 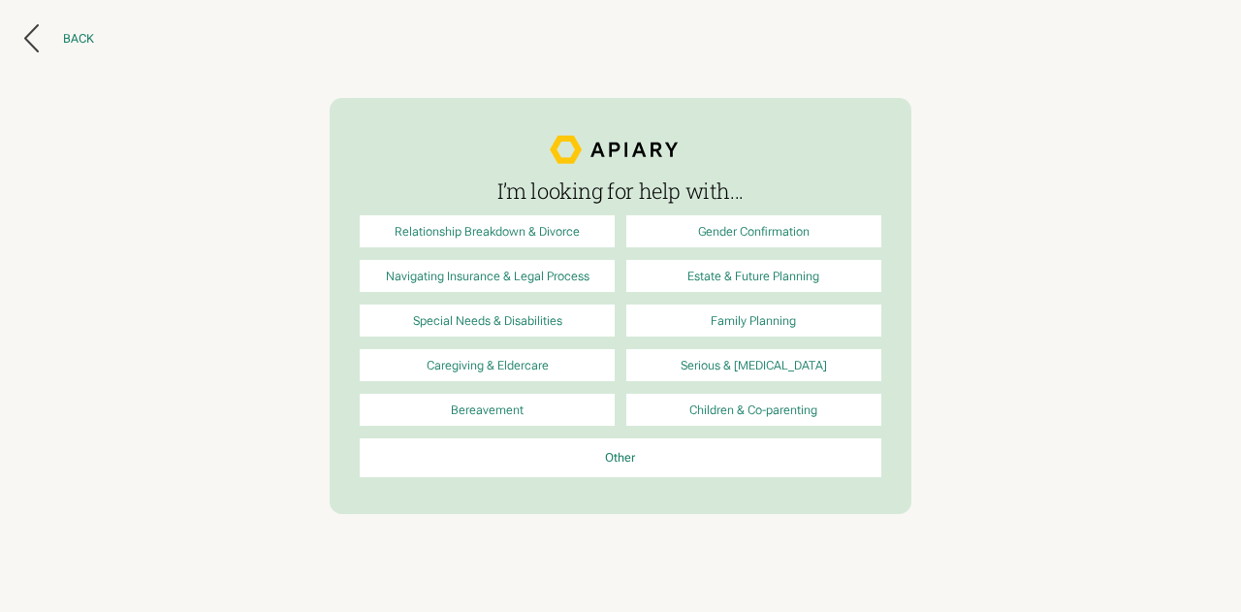 I want to click on a: Children & Co-parenting, so click(x=753, y=410).